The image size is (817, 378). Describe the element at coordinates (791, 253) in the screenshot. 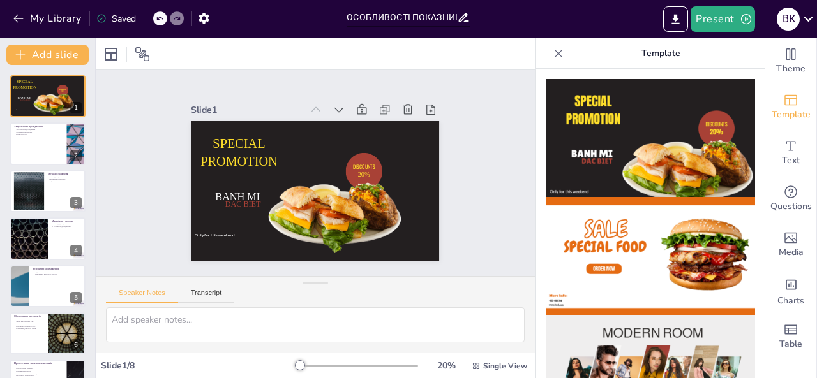

I see `span: Media` at that location.